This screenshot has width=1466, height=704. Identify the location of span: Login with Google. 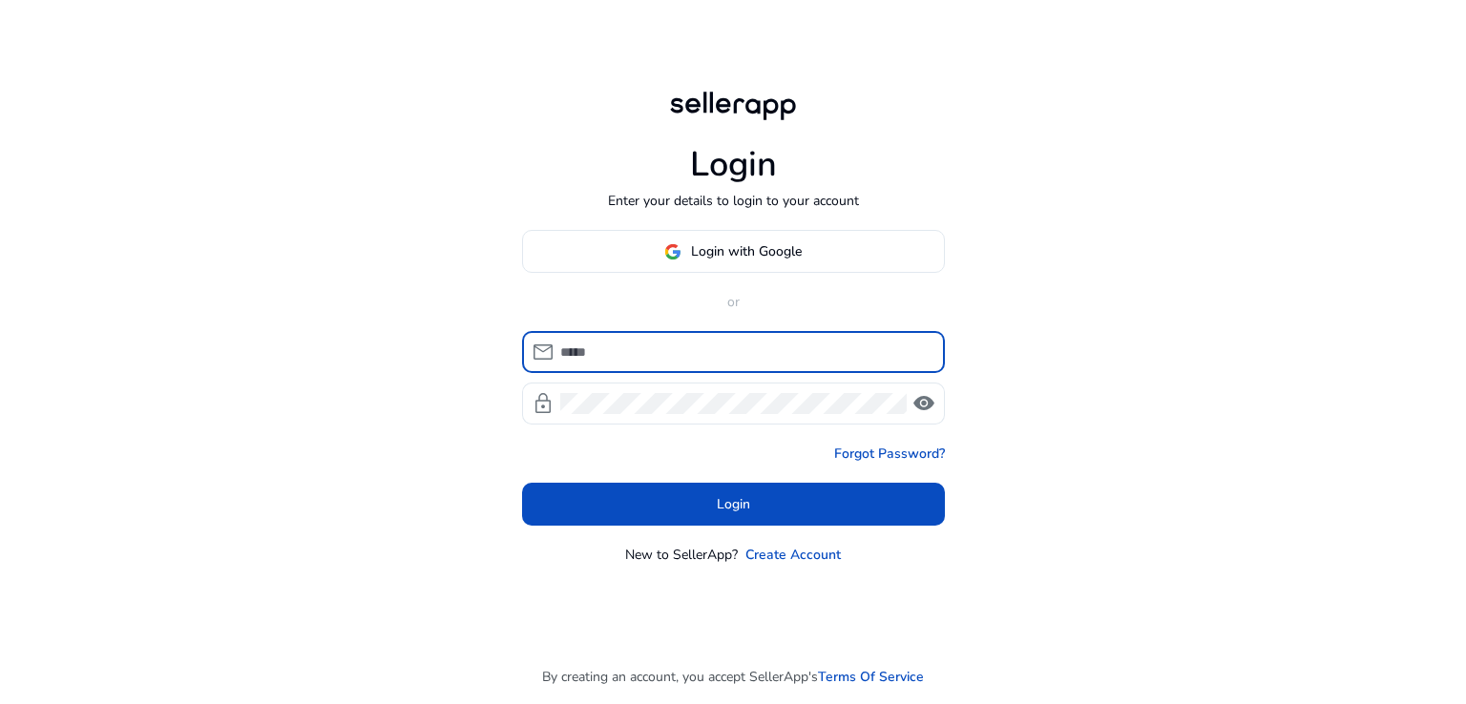
(746, 251).